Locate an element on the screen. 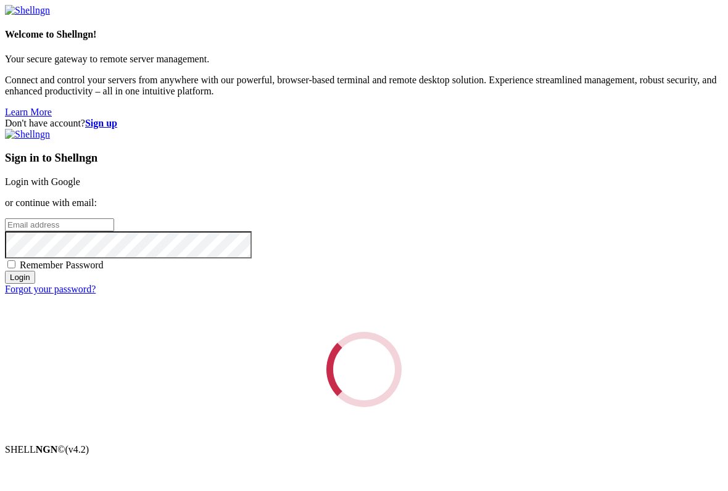 This screenshot has height=491, width=728. span: 4.2.0 is located at coordinates (77, 449).